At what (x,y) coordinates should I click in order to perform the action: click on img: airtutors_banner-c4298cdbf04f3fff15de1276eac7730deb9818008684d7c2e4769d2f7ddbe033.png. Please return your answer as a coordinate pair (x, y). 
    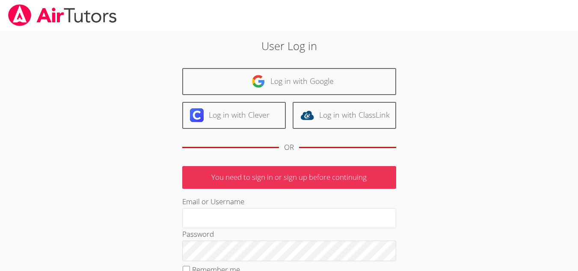
    Looking at the image, I should click on (62, 15).